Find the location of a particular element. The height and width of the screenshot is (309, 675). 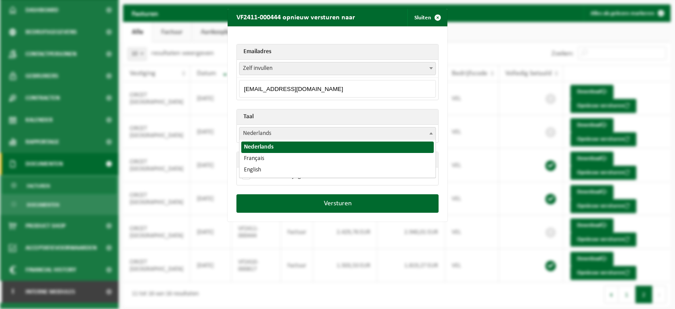

input: Emailadres is located at coordinates (338, 89).